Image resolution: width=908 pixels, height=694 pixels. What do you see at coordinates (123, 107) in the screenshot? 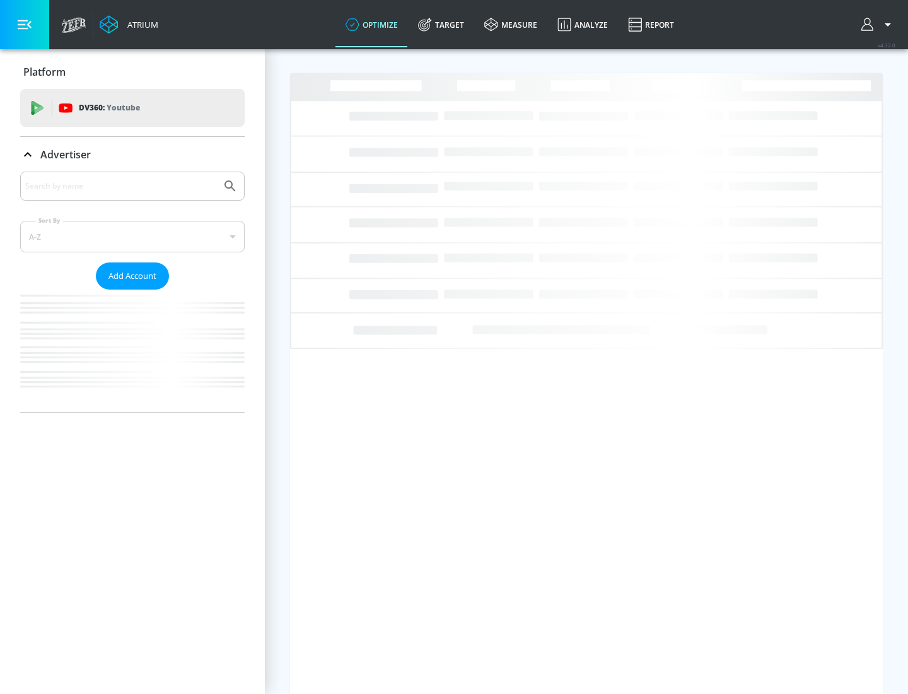
I see `p: Youtube` at bounding box center [123, 107].